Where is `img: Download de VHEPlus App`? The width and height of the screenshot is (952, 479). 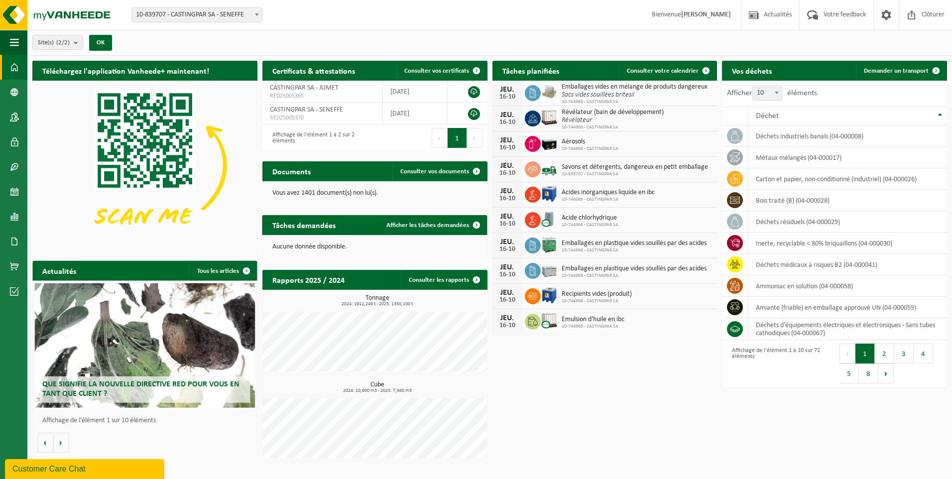
img: Download de VHEPlus App is located at coordinates (145, 165).